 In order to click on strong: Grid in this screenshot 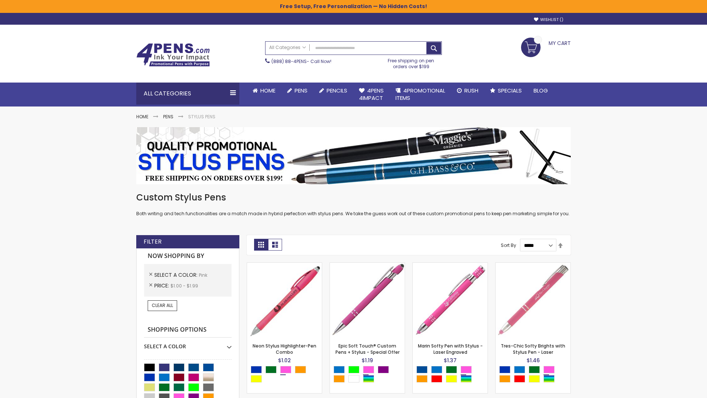, I will do `click(261, 244)`.